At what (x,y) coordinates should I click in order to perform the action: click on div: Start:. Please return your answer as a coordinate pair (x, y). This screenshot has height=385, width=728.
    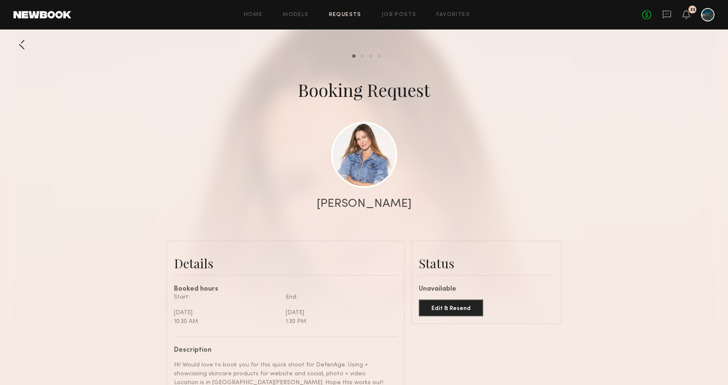
    Looking at the image, I should click on (227, 297).